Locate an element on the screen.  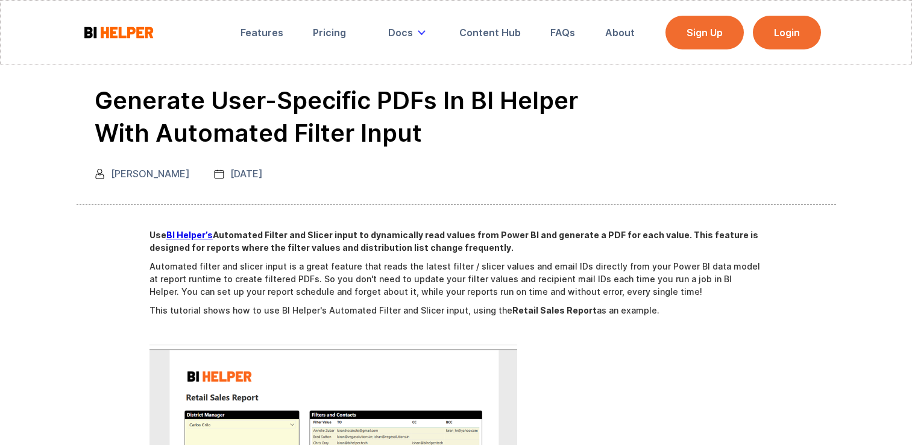
a: Pricing is located at coordinates (329, 33).